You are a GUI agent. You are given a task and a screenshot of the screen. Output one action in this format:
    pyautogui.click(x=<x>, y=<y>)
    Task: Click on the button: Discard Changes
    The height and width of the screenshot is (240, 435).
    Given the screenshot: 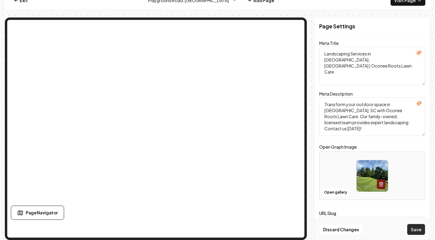 What is the action you would take?
    pyautogui.click(x=341, y=230)
    